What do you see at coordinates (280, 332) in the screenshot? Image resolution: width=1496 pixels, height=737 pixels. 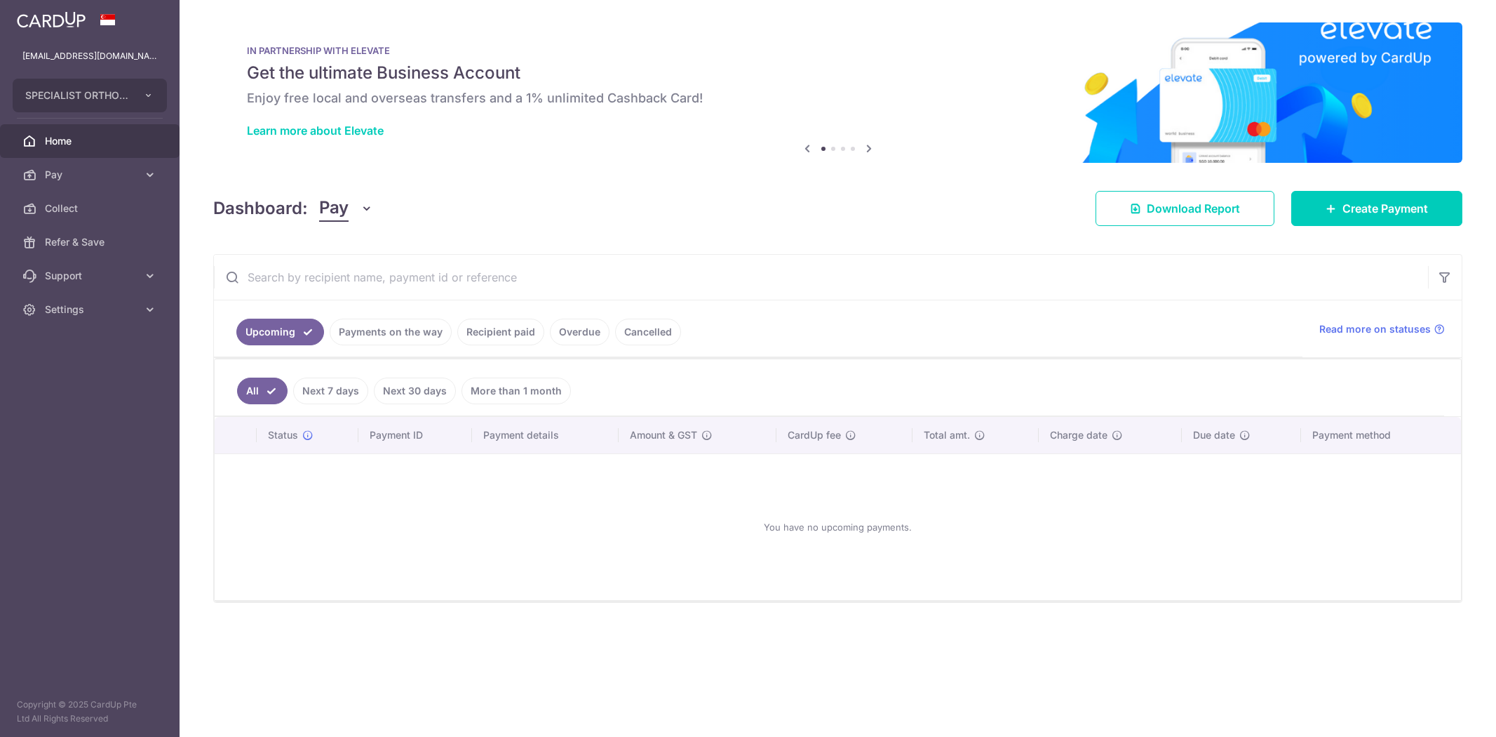 I see `a: Upcoming` at bounding box center [280, 332].